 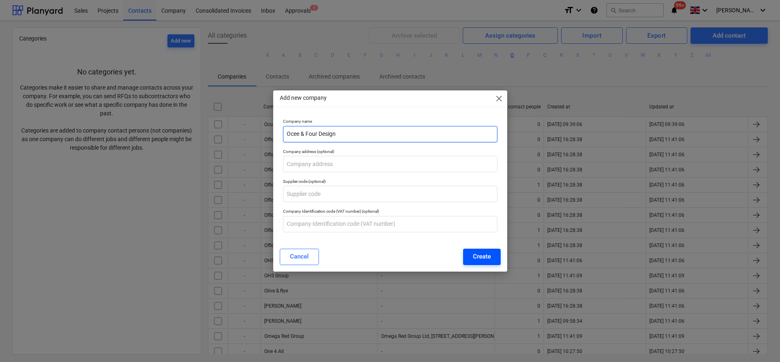 I want to click on div: Chat Widget, so click(x=760, y=342).